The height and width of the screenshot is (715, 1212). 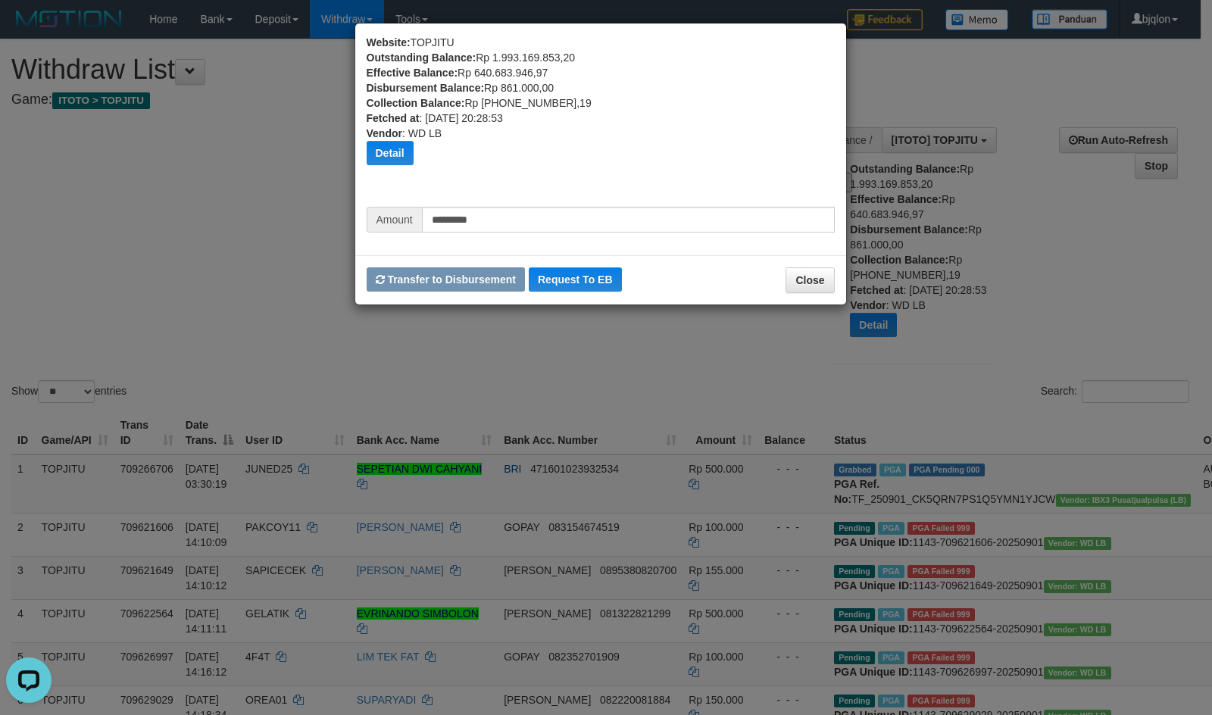 I want to click on button: Open LiveChat chat widget, so click(x=29, y=29).